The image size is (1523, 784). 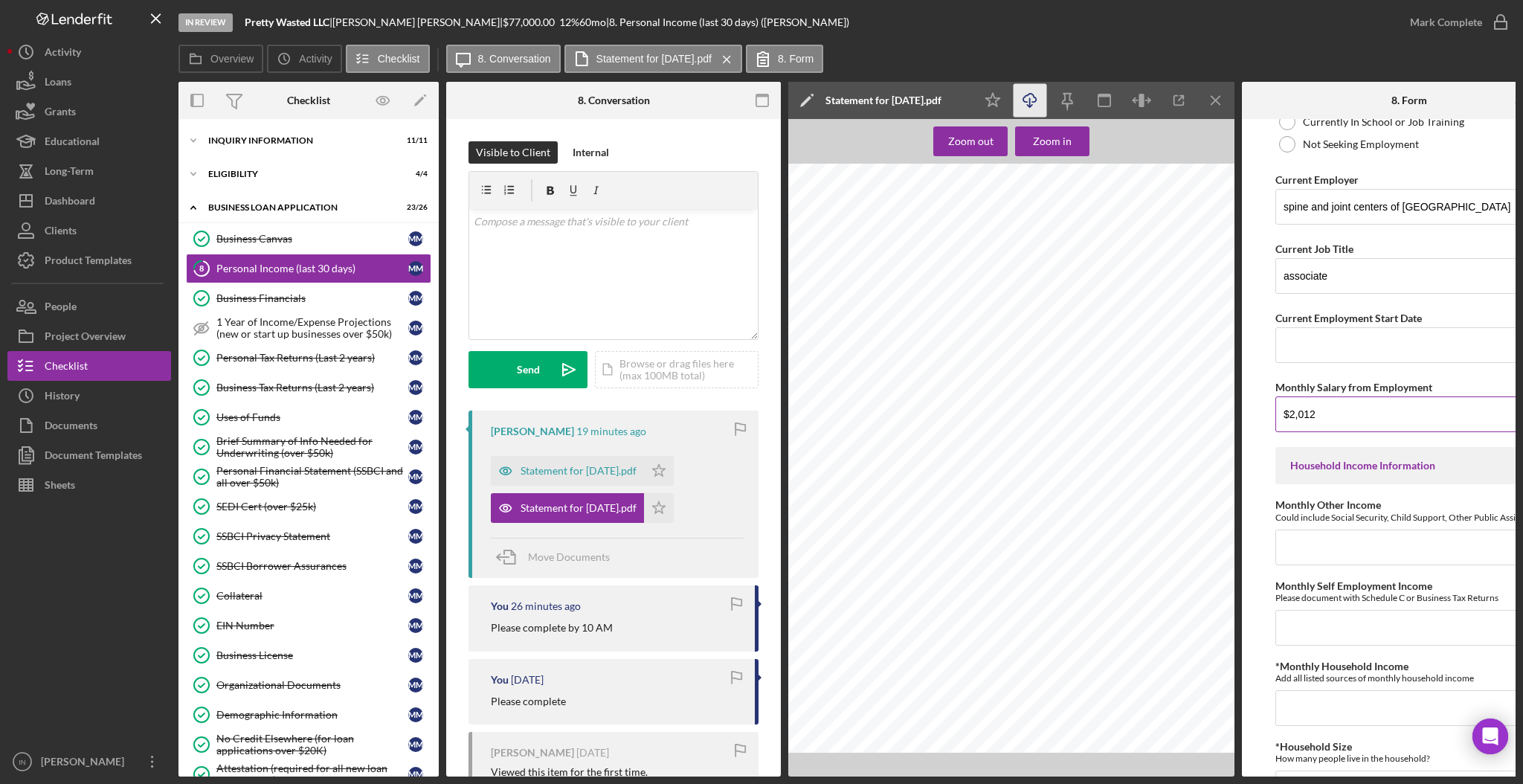 What do you see at coordinates (569, 556) in the screenshot?
I see `span: Move Documents` at bounding box center [569, 556].